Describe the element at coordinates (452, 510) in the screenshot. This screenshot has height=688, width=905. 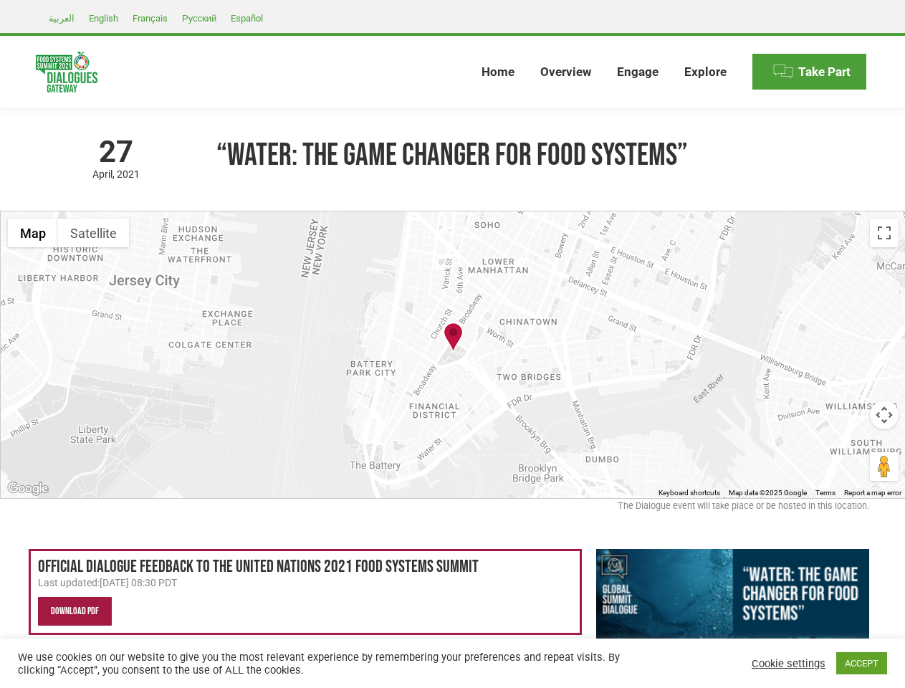
I see `div: The Dialogue event will take place or be hosted in this location.` at that location.